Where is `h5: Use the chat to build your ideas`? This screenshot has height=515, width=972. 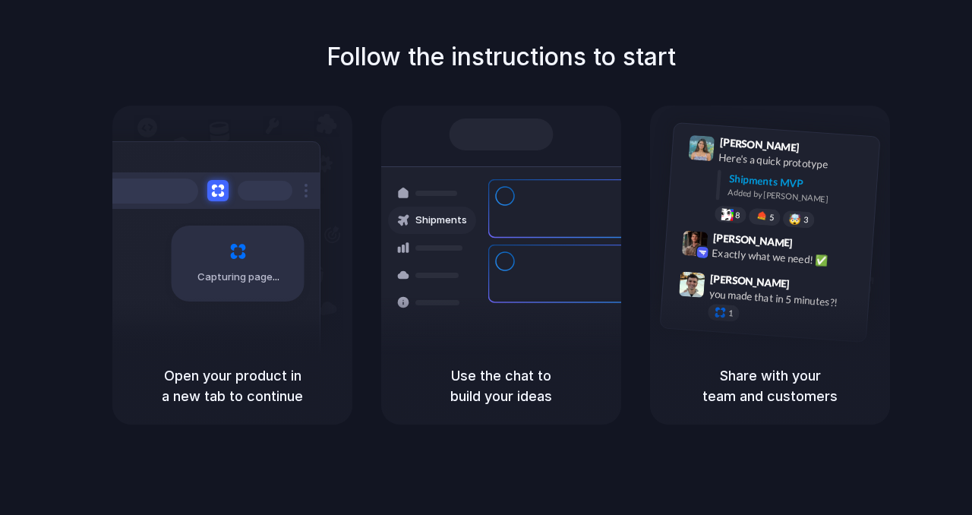
h5: Use the chat to build your ideas is located at coordinates (501, 386).